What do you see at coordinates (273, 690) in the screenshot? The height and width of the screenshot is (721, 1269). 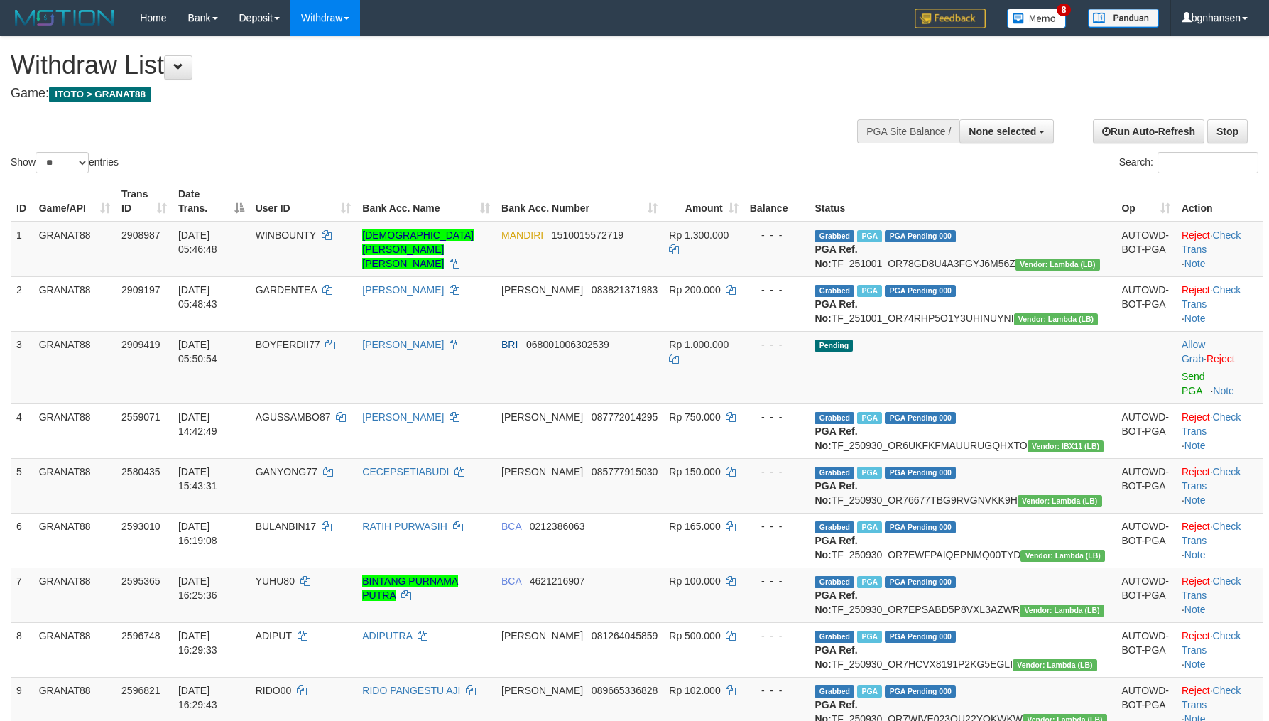 I see `span: RIDO00` at bounding box center [273, 690].